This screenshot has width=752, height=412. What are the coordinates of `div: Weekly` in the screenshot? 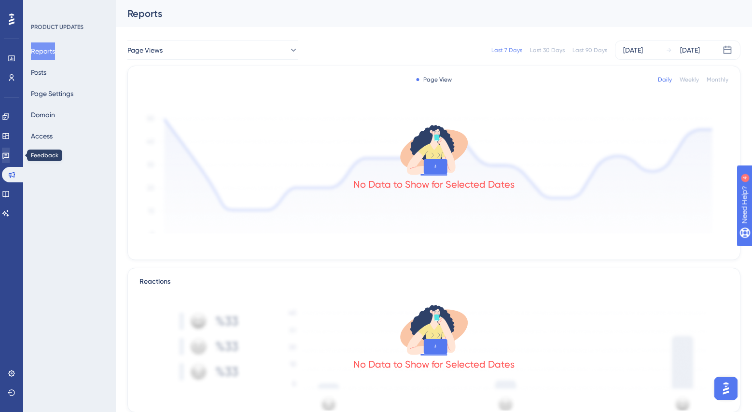 It's located at (689, 80).